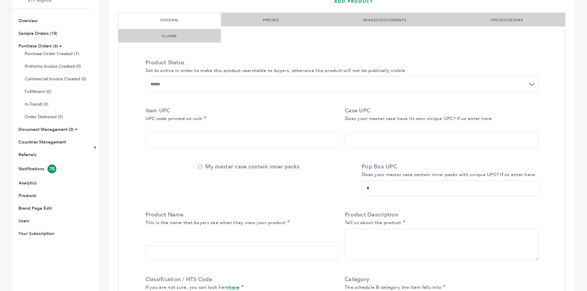 This screenshot has height=291, width=587. What do you see at coordinates (507, 20) in the screenshot?
I see `a: SPECIFICATIONS` at bounding box center [507, 20].